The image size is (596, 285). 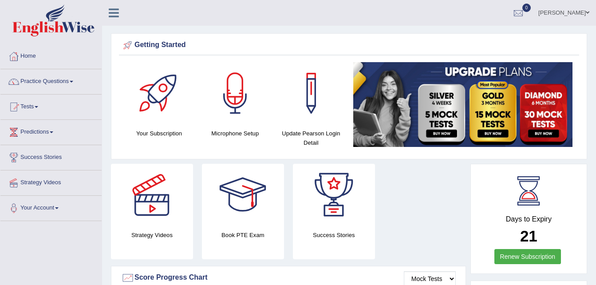 I want to click on a: Renew Subscription, so click(x=528, y=257).